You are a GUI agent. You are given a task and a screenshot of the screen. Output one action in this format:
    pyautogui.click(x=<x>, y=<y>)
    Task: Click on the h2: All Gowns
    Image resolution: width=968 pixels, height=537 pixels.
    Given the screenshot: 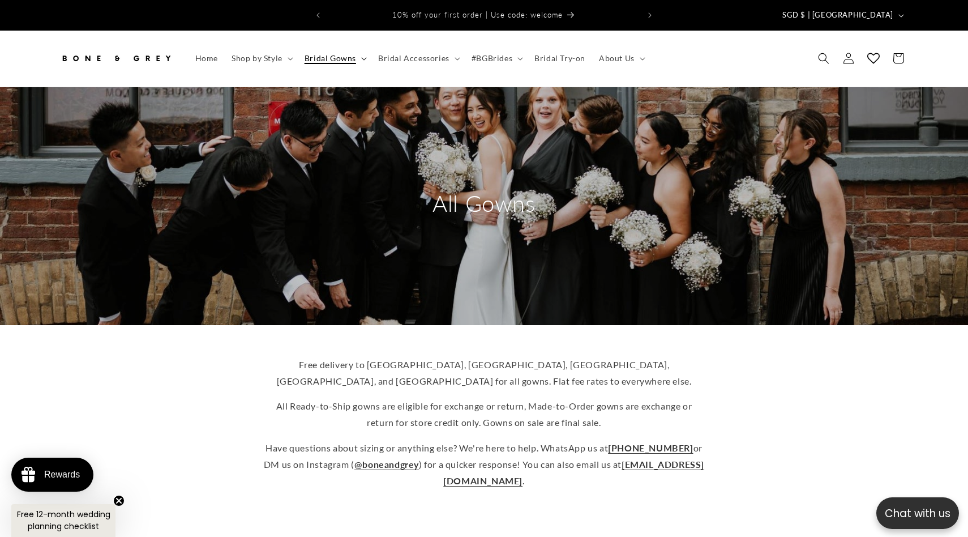 What is the action you would take?
    pyautogui.click(x=484, y=203)
    